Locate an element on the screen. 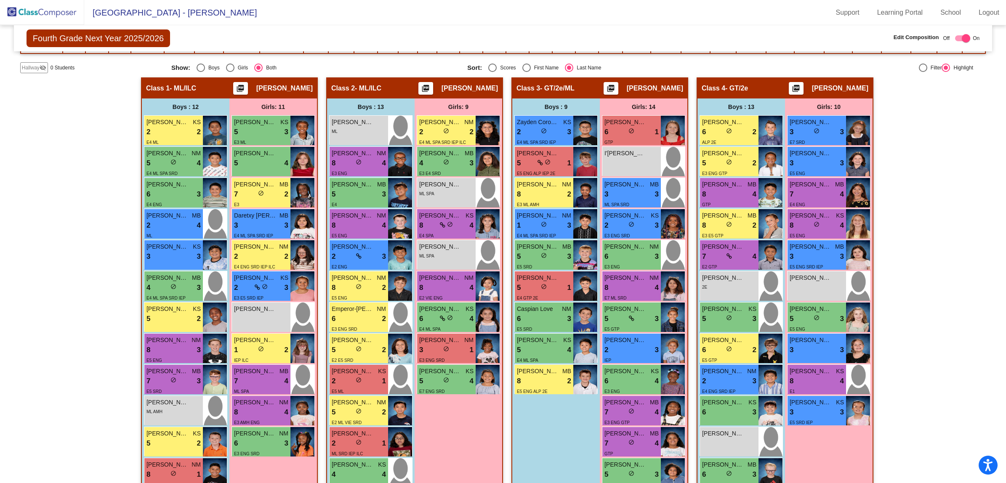 The width and height of the screenshot is (1006, 483). span: E3 E5 GTP is located at coordinates (713, 236).